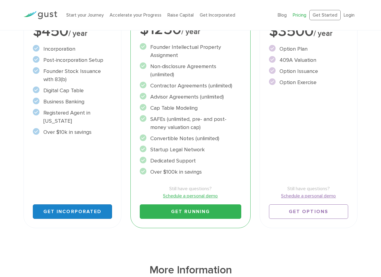 This screenshot has width=381, height=277. I want to click on a: Accelerate your Progress, so click(136, 15).